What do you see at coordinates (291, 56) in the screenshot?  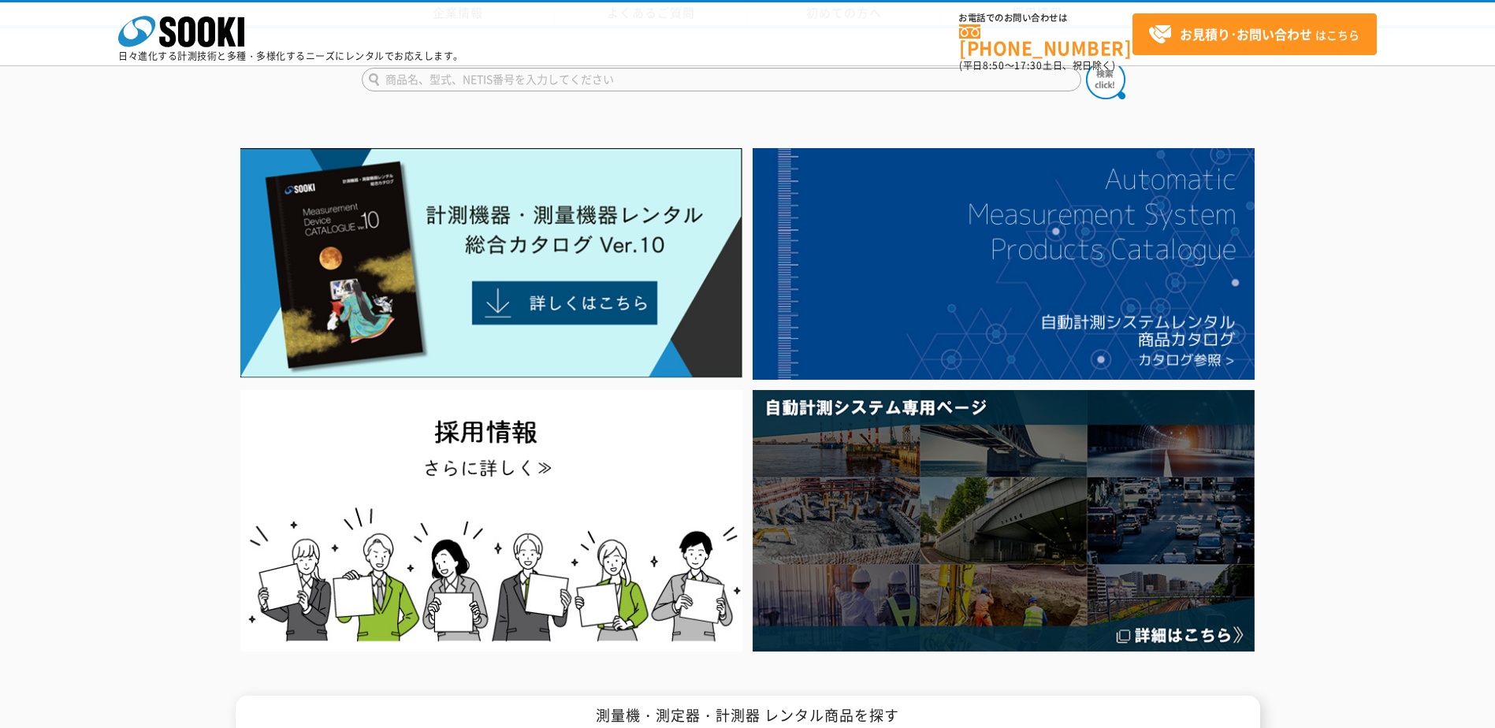 I see `p: 日々進化する計測技術と多種・多様化するニーズにレンタルでお応えします。` at bounding box center [291, 56].